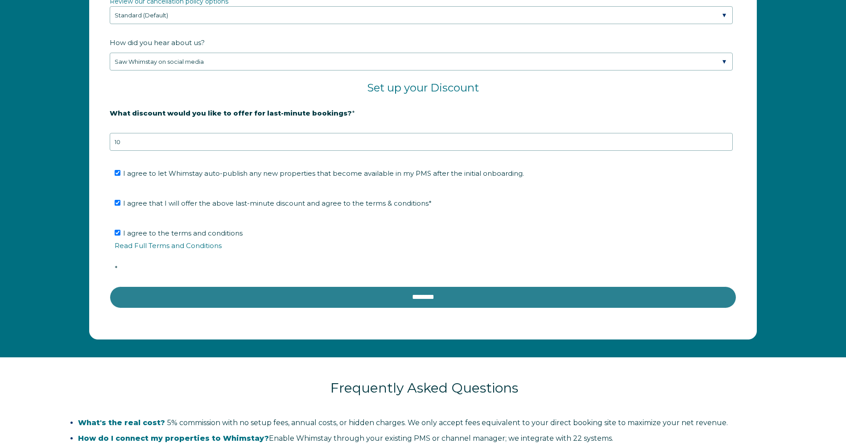 This screenshot has width=846, height=447. What do you see at coordinates (117, 232) in the screenshot?
I see `input: I agree to the terms and conditionsRead Full Terms and Conditions*` at bounding box center [117, 232].